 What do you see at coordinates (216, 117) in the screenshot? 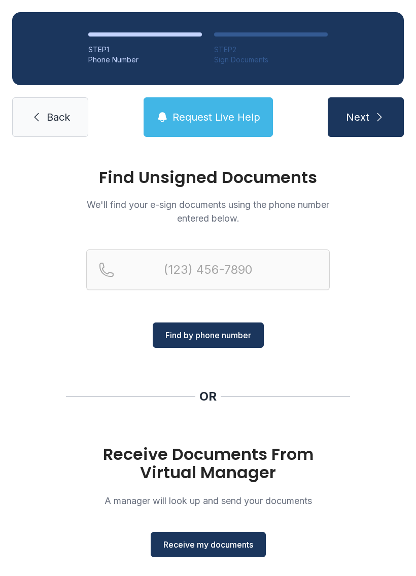
I see `span: Request Live Help` at bounding box center [216, 117].